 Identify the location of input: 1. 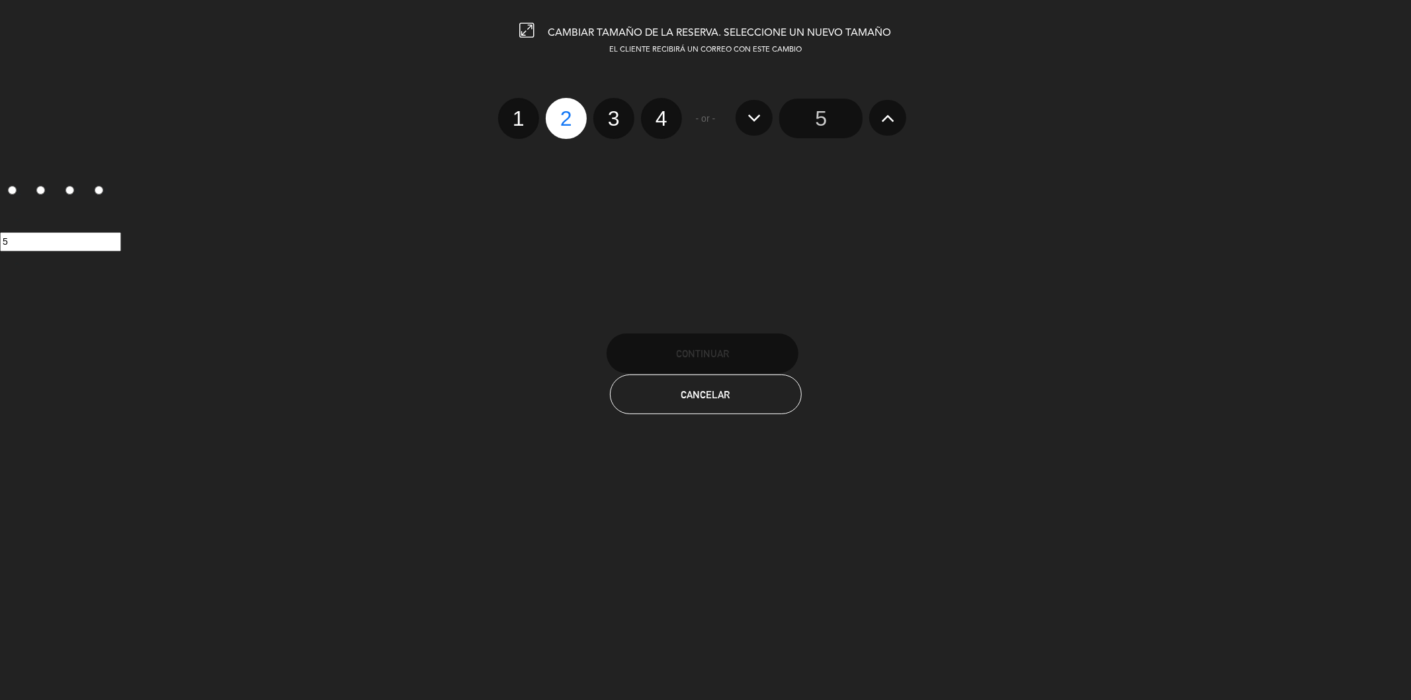
(12, 190).